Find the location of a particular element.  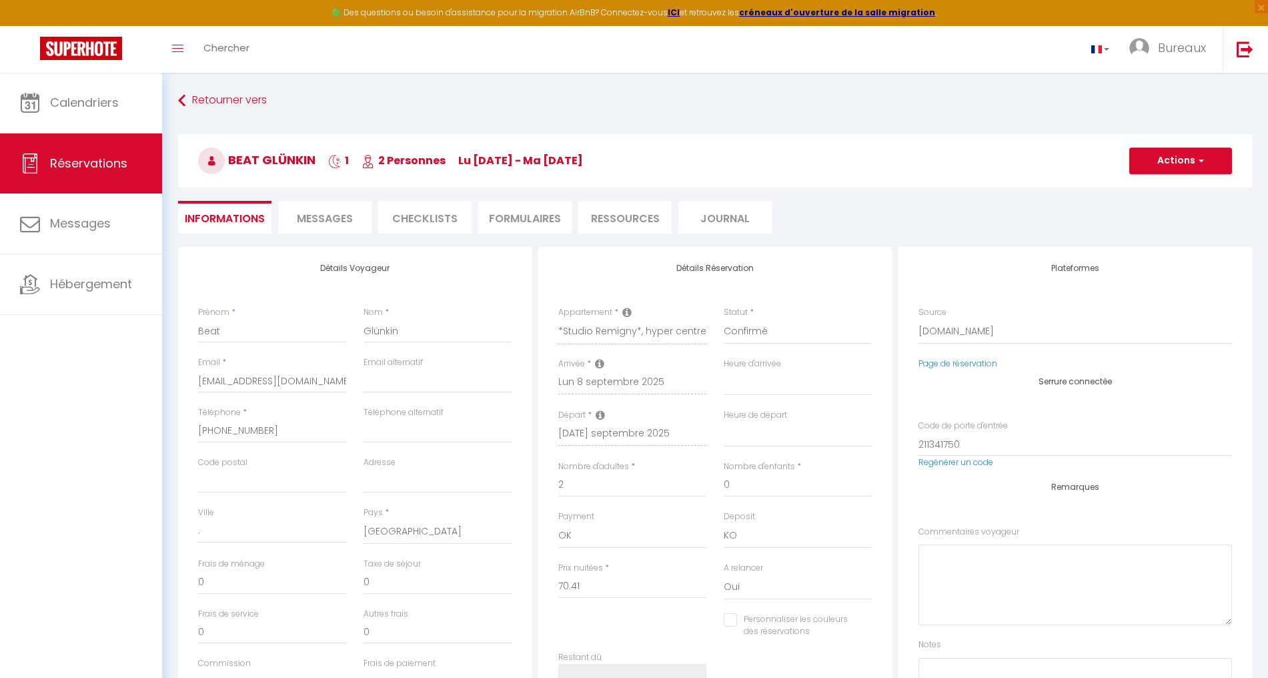

a: ICI is located at coordinates (674, 12).